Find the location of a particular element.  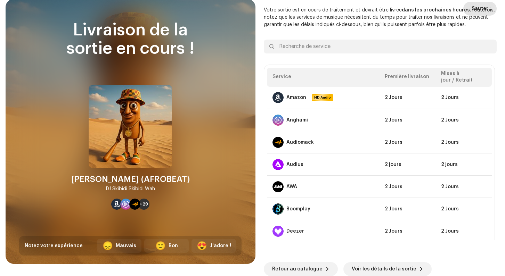

th: Première livraison is located at coordinates (407, 77).